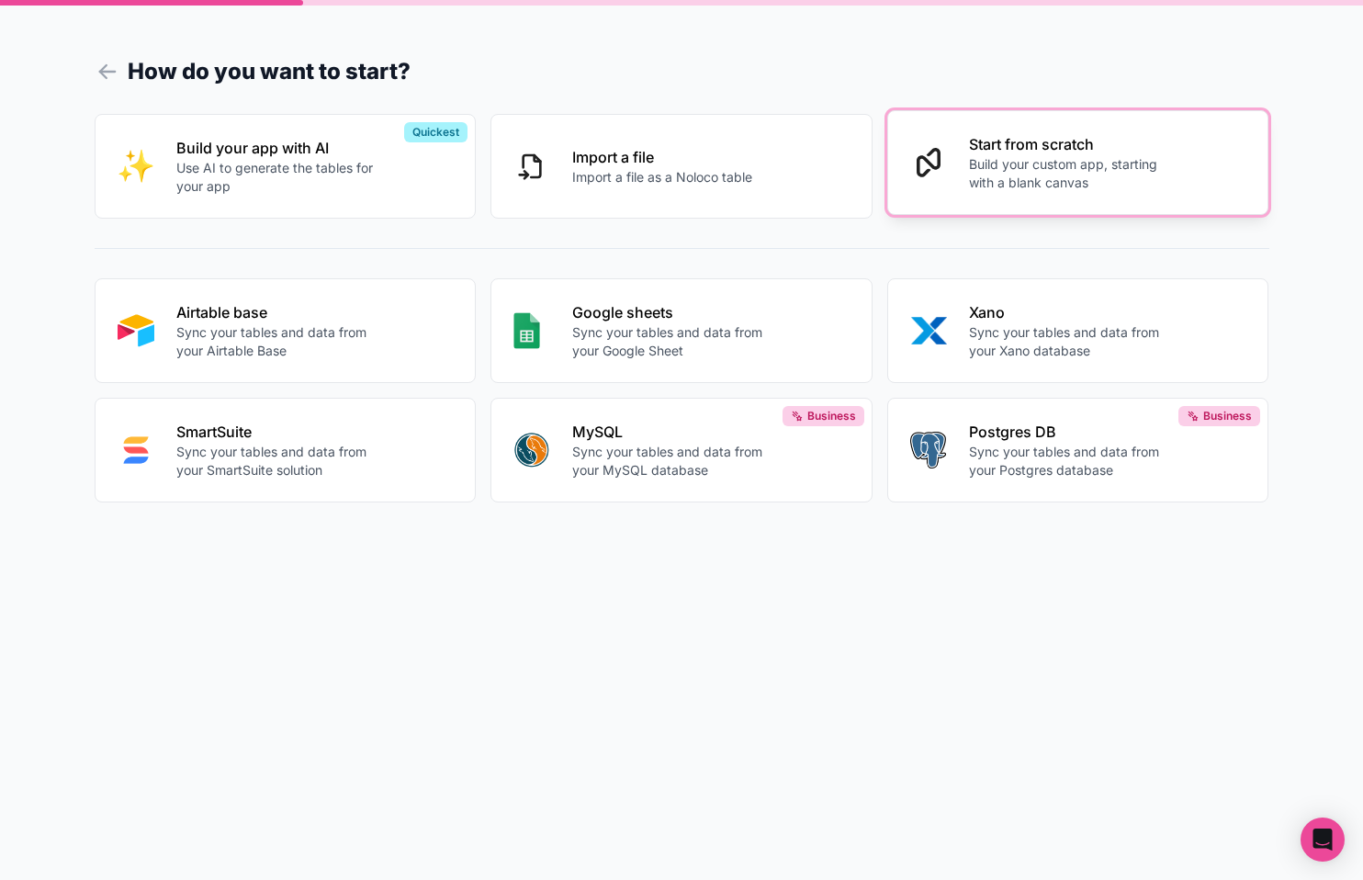 The width and height of the screenshot is (1363, 880). What do you see at coordinates (278, 432) in the screenshot?
I see `p: SmartSuite` at bounding box center [278, 432].